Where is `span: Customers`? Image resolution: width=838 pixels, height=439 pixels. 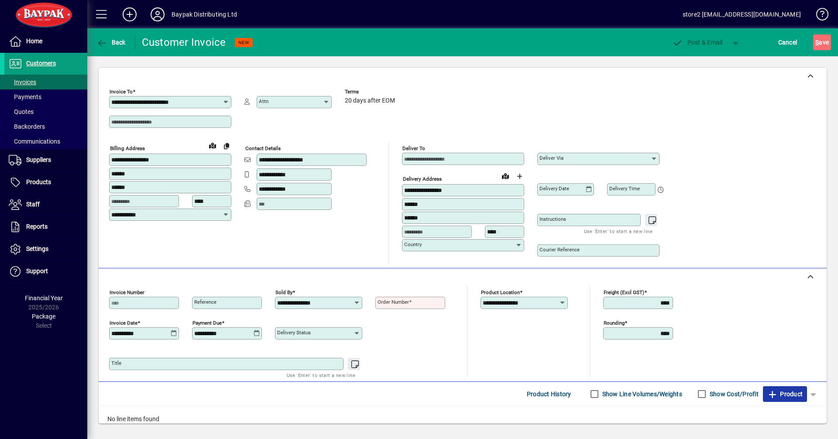
span: Customers is located at coordinates (41, 63).